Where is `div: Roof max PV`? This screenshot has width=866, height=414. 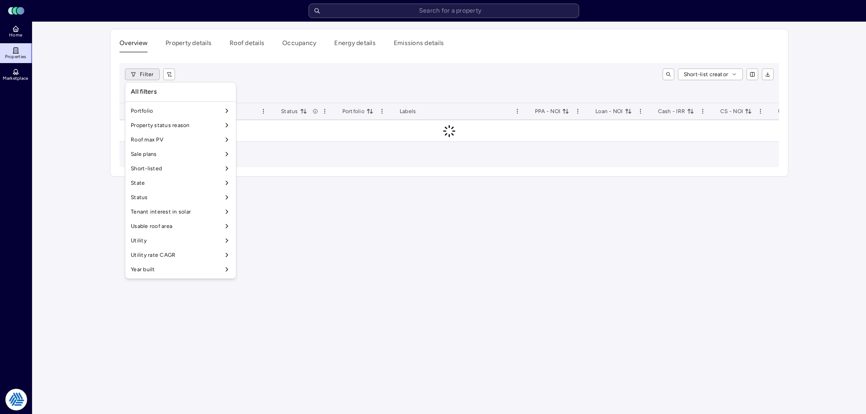
div: Roof max PV is located at coordinates (180, 140).